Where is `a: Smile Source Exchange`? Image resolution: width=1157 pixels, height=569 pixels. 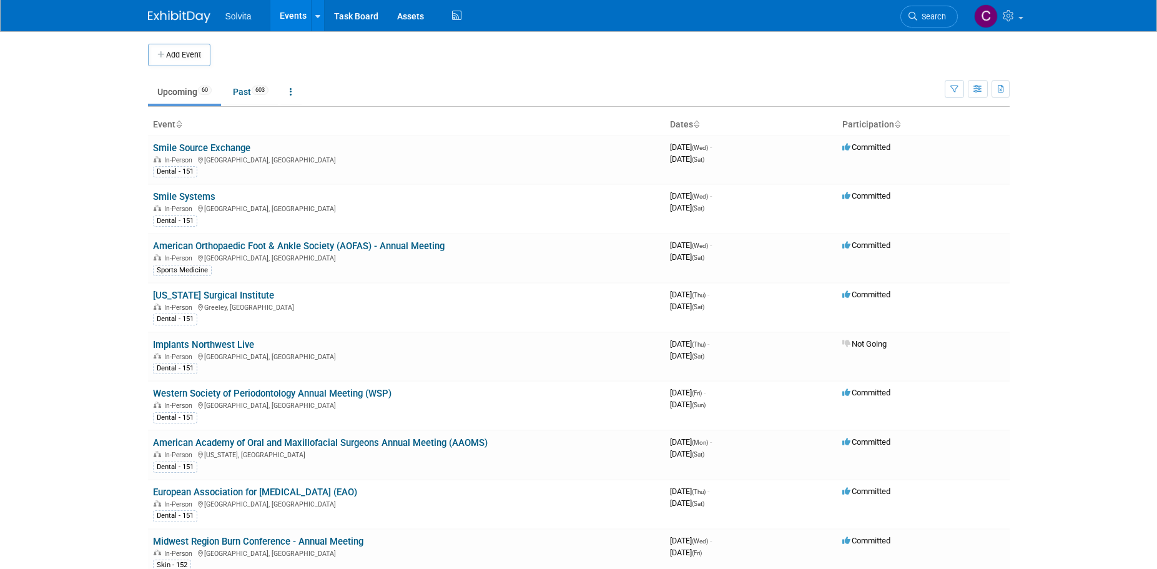 a: Smile Source Exchange is located at coordinates (202, 148).